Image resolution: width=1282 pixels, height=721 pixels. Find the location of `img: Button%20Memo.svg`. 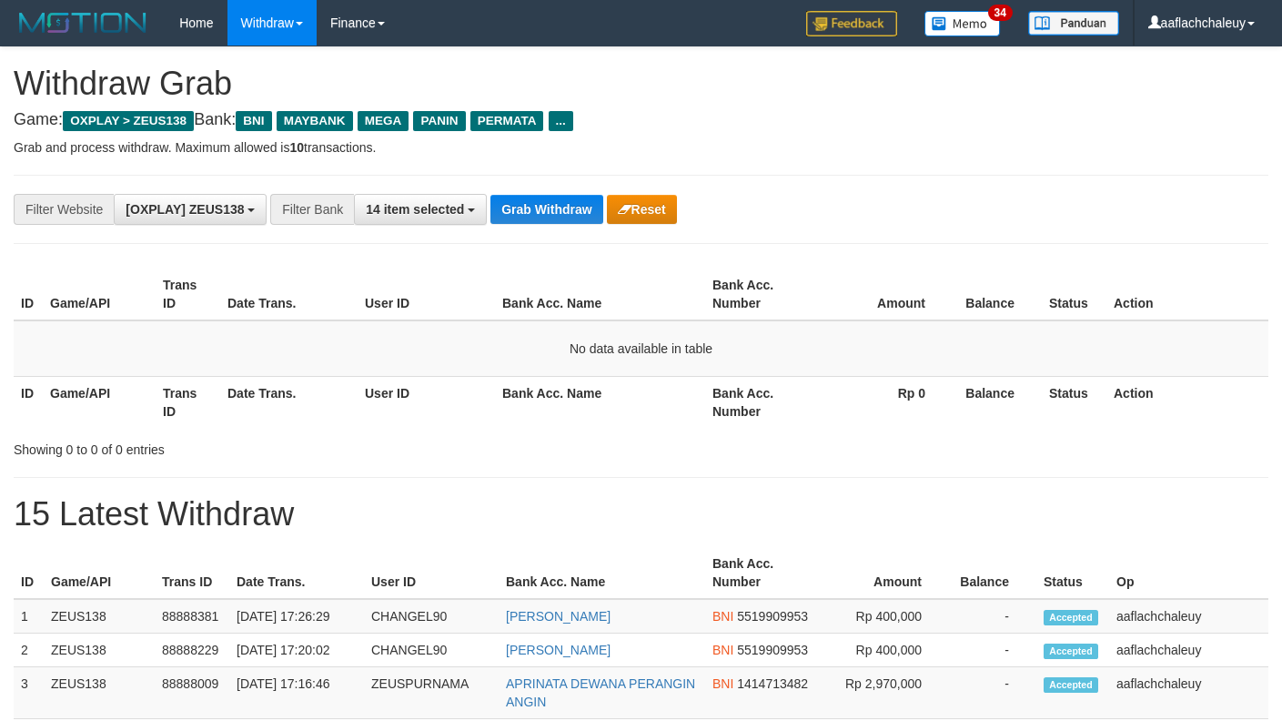

img: Button%20Memo.svg is located at coordinates (963, 24).